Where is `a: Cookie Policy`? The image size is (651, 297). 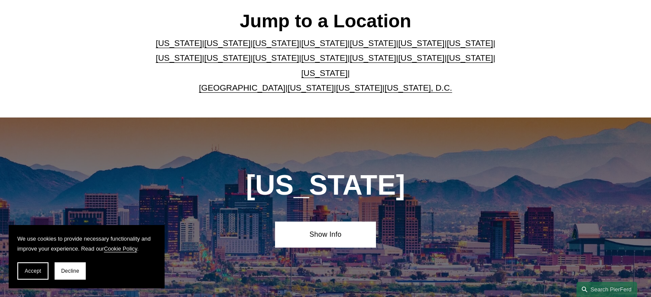 a: Cookie Policy is located at coordinates (120, 248).